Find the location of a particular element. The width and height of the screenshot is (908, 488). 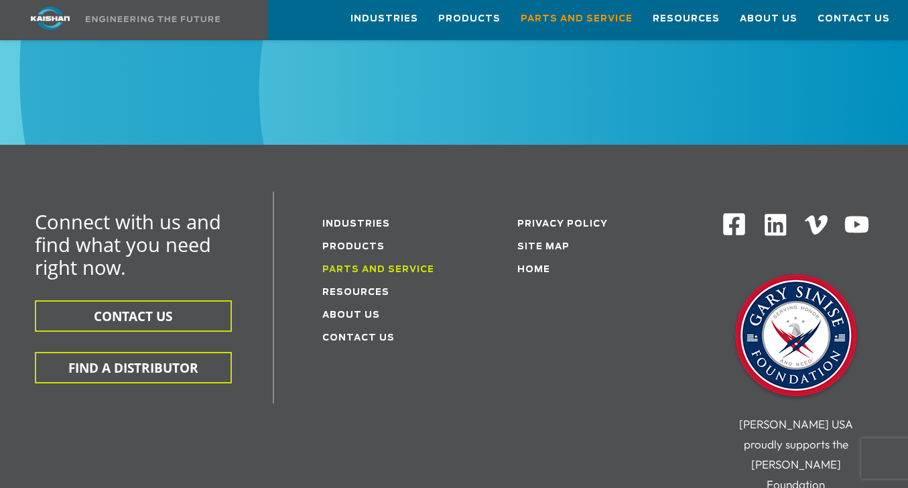

img: Vimeo is located at coordinates (817, 225).